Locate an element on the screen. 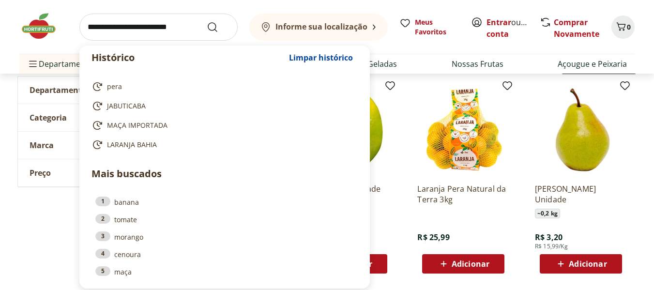 This screenshot has width=654, height=290. b: Informe sua localização is located at coordinates (321, 27).